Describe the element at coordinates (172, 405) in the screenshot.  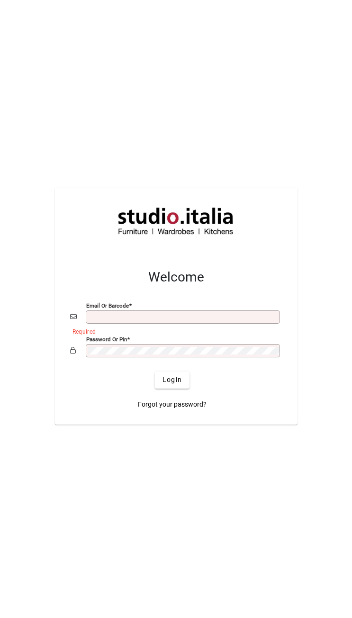
I see `a: Forgot your password?` at that location.